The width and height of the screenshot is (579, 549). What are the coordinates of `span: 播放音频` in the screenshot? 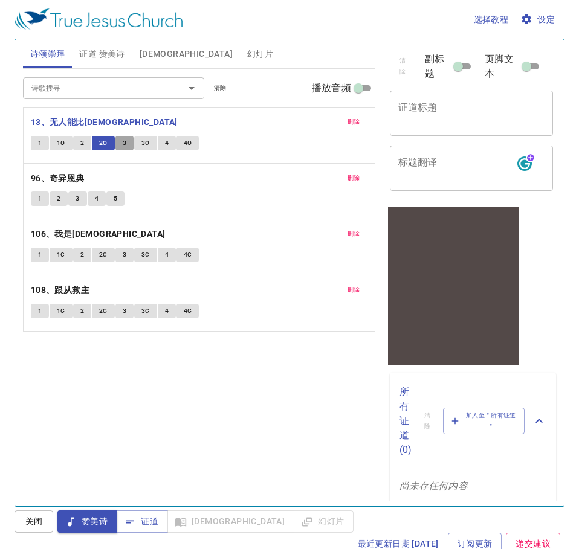 It's located at (331, 88).